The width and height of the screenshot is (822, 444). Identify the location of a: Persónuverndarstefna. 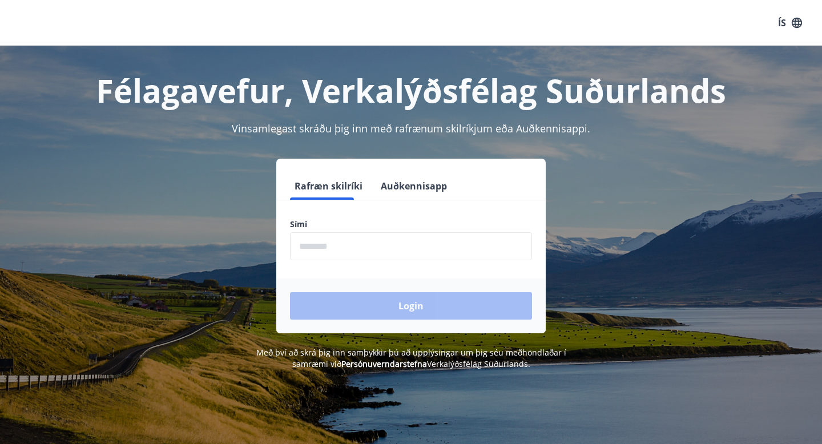
(384, 364).